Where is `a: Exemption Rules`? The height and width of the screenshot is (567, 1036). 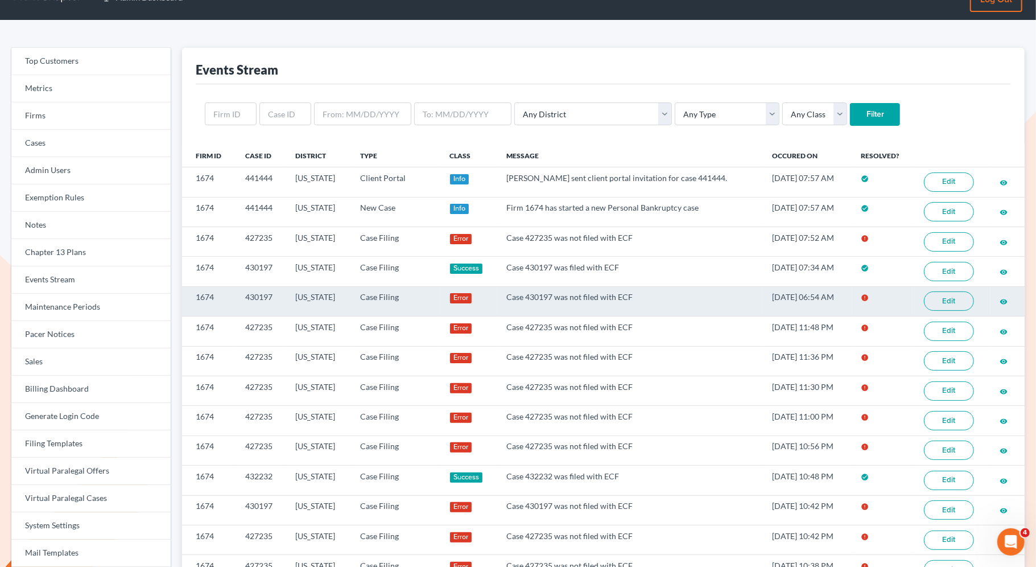
a: Exemption Rules is located at coordinates (91, 198).